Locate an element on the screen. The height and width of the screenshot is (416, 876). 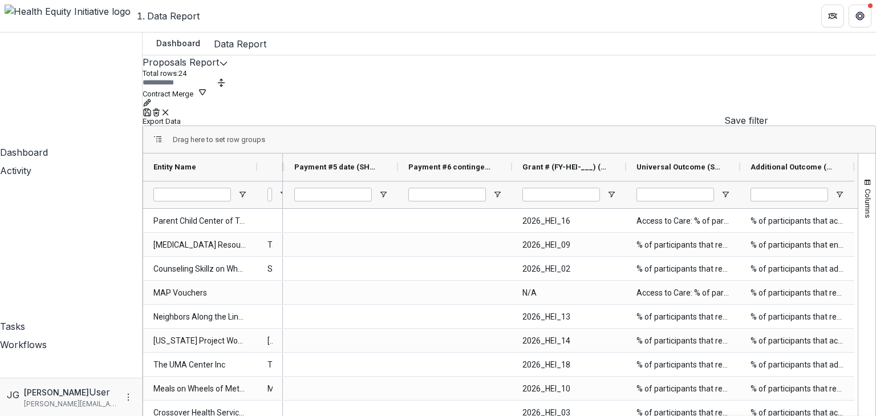
input: Additional Outcome (SHORT_TEXT) Filter Input is located at coordinates (789, 195).